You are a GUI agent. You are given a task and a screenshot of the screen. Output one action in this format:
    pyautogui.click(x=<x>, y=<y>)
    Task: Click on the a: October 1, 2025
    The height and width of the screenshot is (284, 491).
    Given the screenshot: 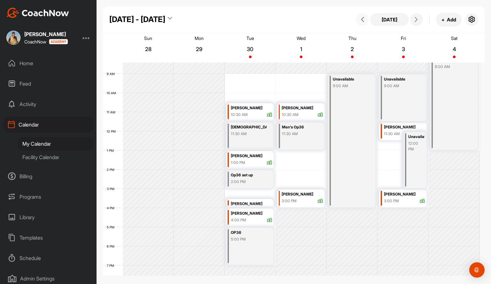 What is the action you would take?
    pyautogui.click(x=302, y=48)
    